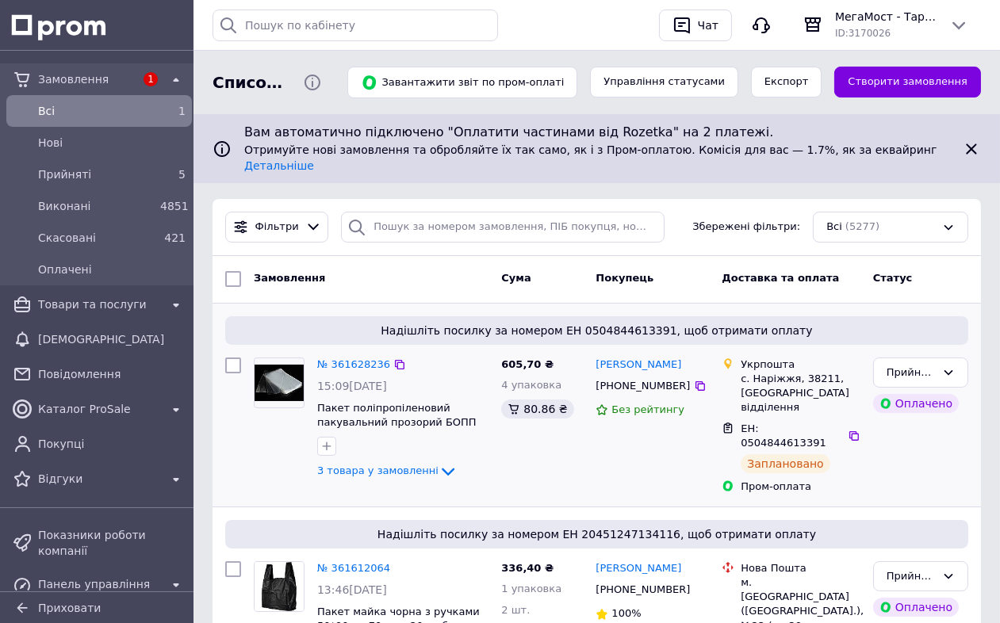 The width and height of the screenshot is (1000, 623). I want to click on span: (5277), so click(862, 226).